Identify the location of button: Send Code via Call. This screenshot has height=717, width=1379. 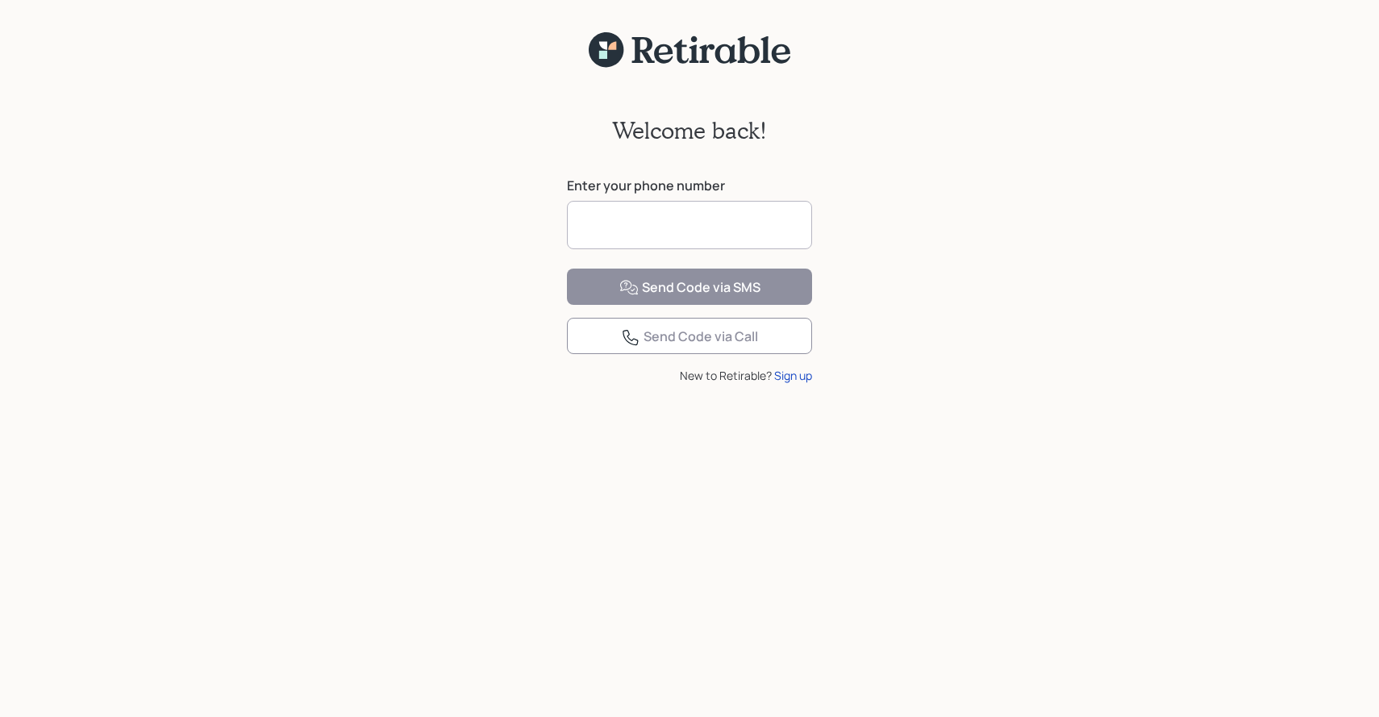
(689, 335).